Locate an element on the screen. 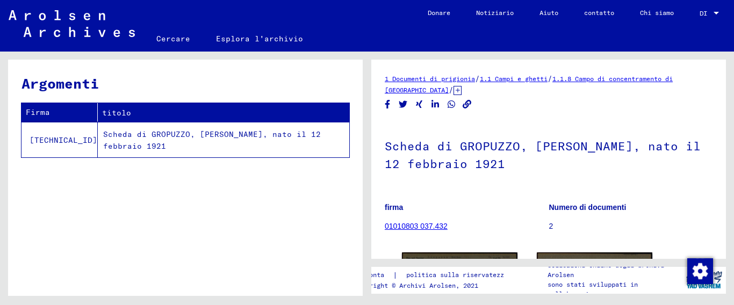 This screenshot has width=734, height=305. font: sono stati sviluppati in collaborazione con is located at coordinates (592, 289).